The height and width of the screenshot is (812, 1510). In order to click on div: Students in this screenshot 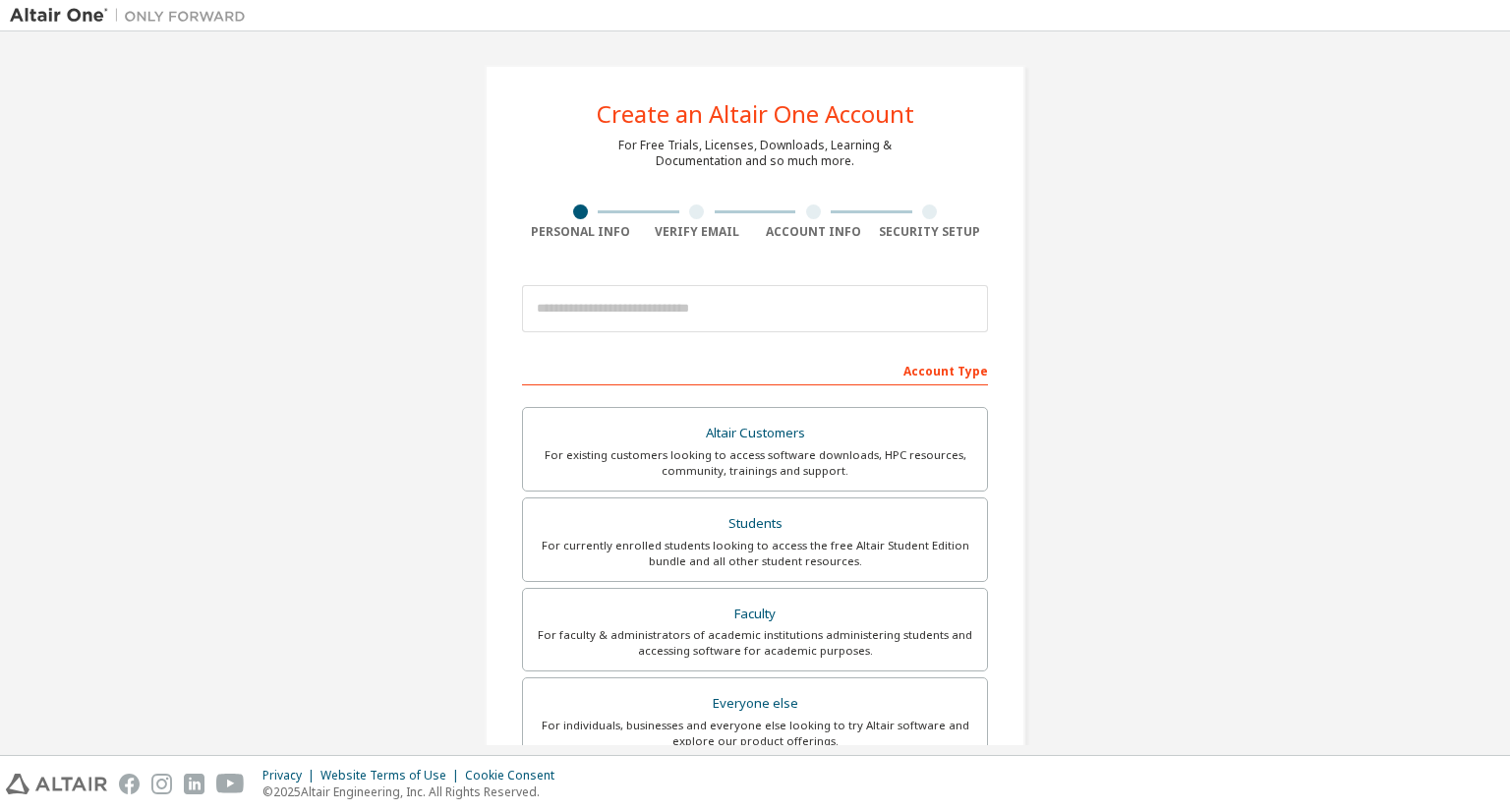, I will do `click(755, 524)`.